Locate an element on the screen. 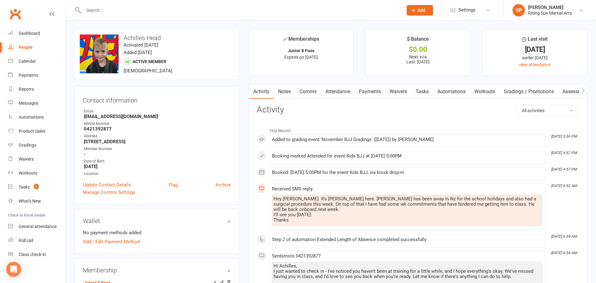 The width and height of the screenshot is (596, 283). div: Received SMS reply is located at coordinates (407, 189).